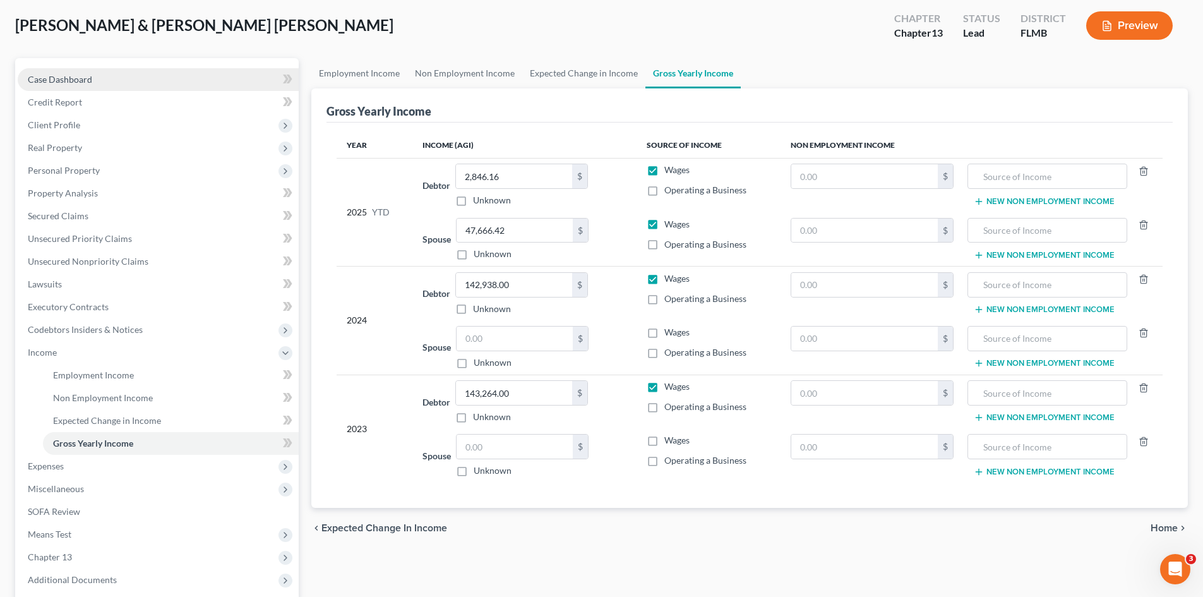  Describe the element at coordinates (49, 534) in the screenshot. I see `span: Means Test` at that location.